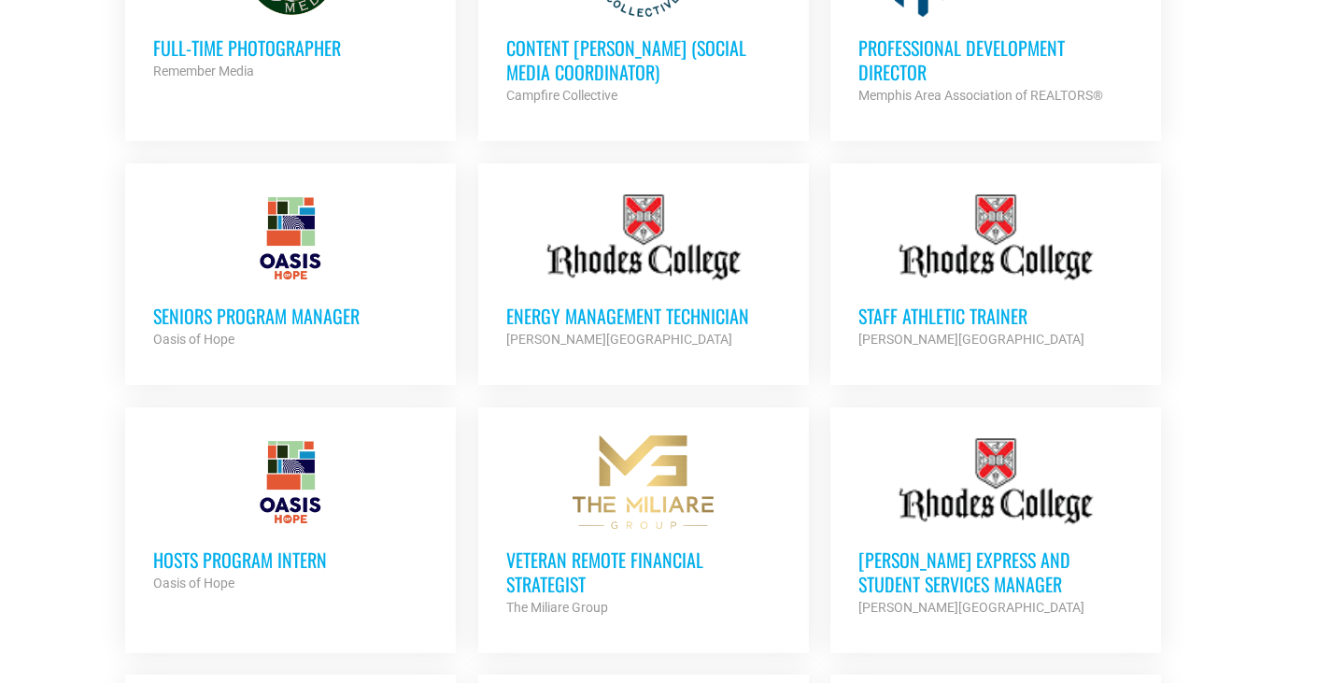 The width and height of the screenshot is (1331, 683). I want to click on strong: Campfire Collective, so click(561, 95).